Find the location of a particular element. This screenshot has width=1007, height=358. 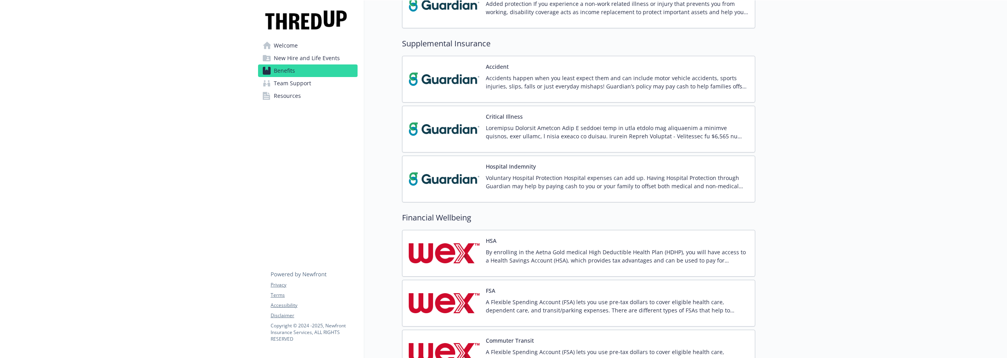

span: Team Support is located at coordinates (292, 83).